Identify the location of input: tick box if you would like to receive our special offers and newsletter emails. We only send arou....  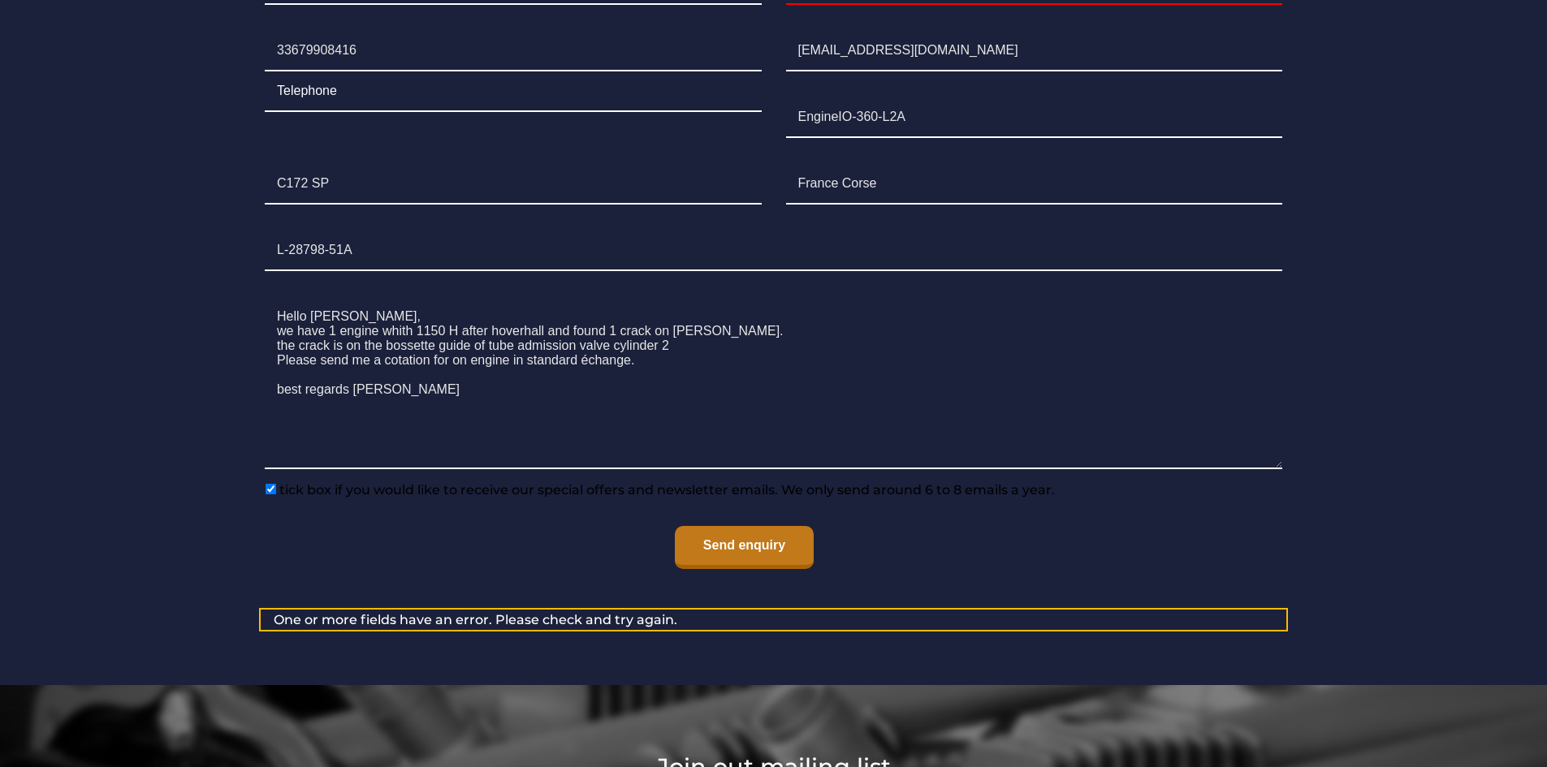
(270, 489).